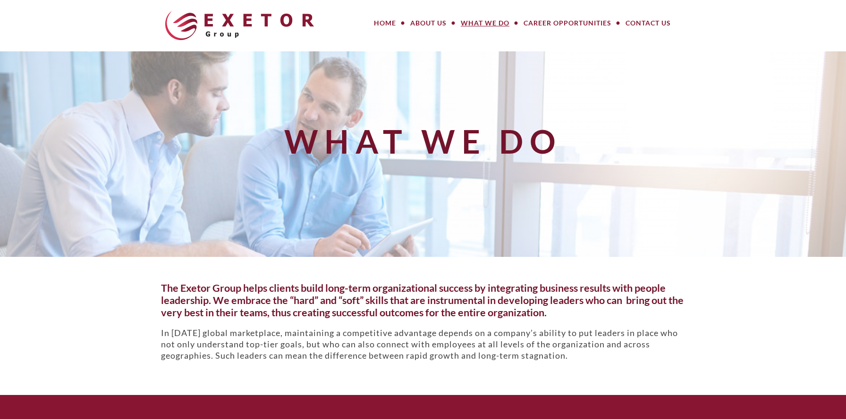 The image size is (846, 419). What do you see at coordinates (385, 23) in the screenshot?
I see `a: Home` at bounding box center [385, 23].